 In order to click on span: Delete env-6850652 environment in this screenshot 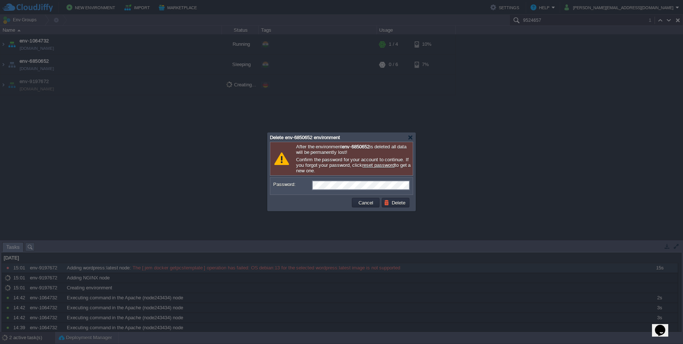, I will do `click(305, 137)`.